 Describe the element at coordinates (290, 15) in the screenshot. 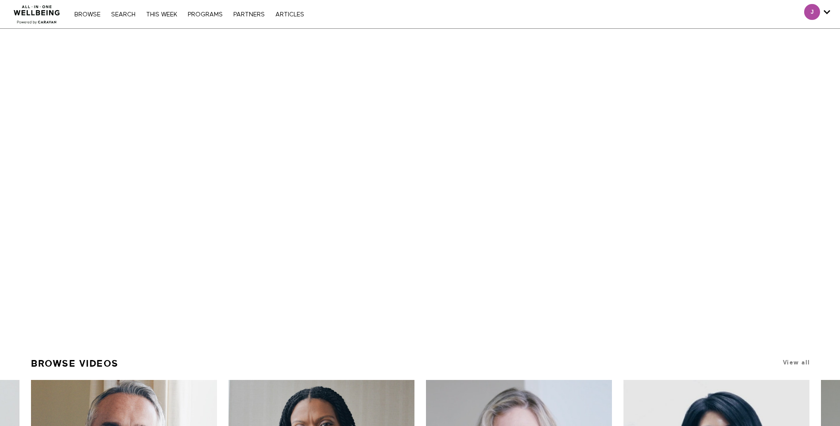

I see `a: ARTICLES` at that location.